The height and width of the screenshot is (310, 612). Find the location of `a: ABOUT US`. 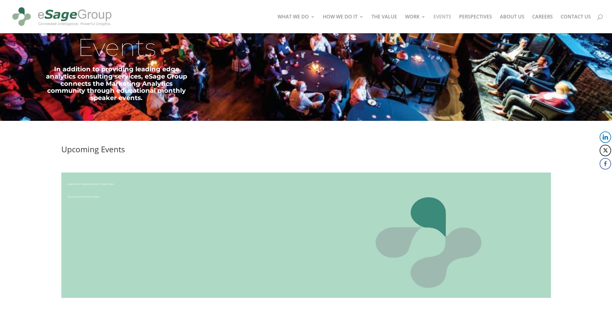

a: ABOUT US is located at coordinates (512, 24).